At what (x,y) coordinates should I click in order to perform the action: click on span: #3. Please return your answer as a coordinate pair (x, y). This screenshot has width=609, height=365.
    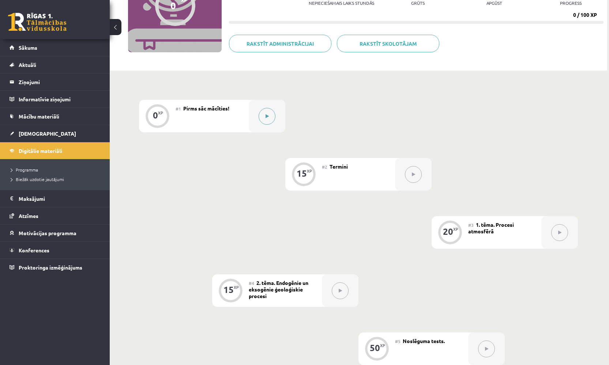
    Looking at the image, I should click on (471, 225).